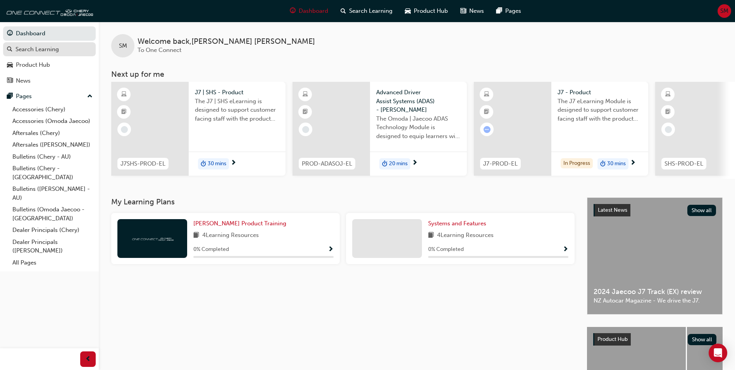 The height and width of the screenshot is (370, 735). Describe the element at coordinates (655, 300) in the screenshot. I see `span: NZ Autocar Magazine - We drive the J7.` at that location.